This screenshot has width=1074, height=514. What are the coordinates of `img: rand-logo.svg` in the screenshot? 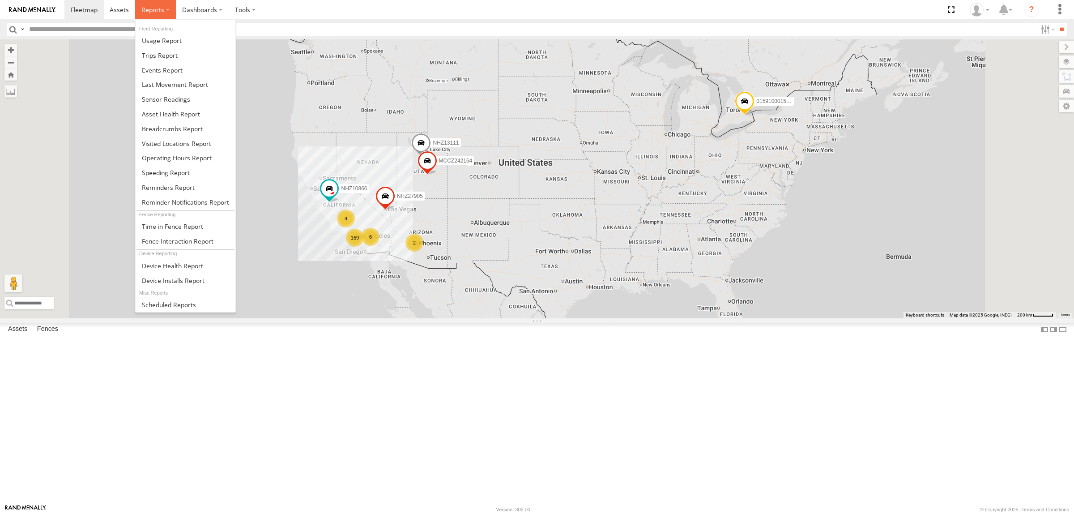 It's located at (32, 10).